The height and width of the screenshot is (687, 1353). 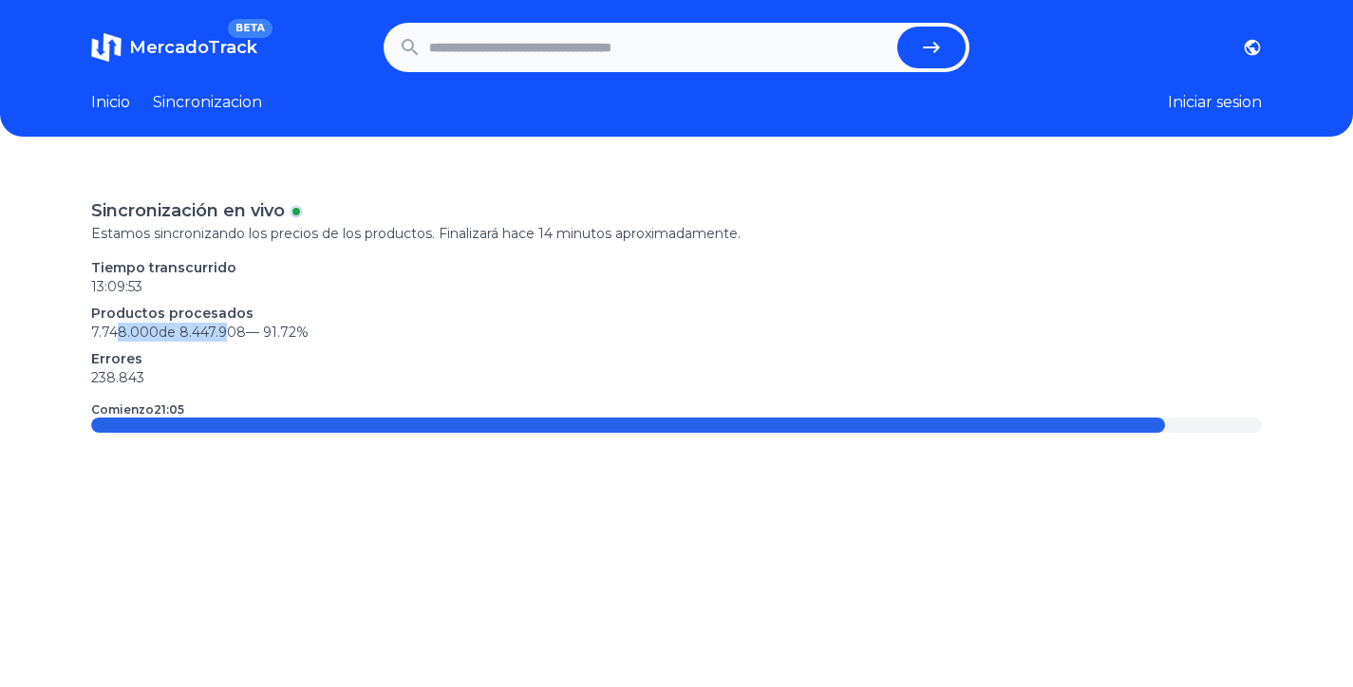 I want to click on p: Productos procesados, so click(x=676, y=313).